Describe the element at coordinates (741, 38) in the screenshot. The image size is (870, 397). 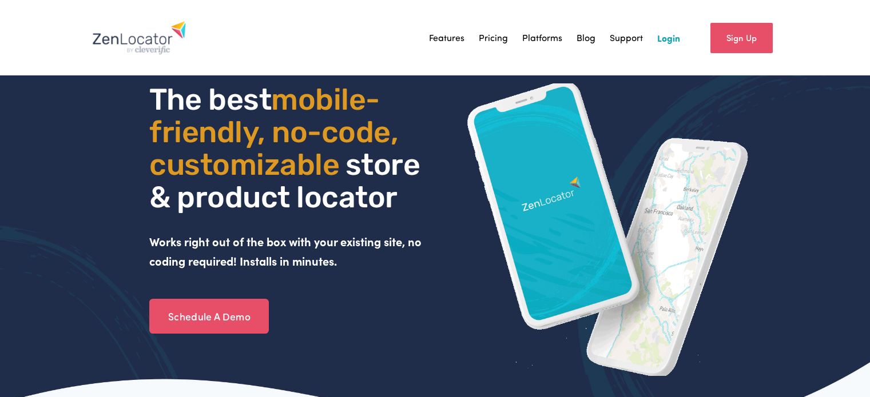
I see `a: Sign Up` at that location.